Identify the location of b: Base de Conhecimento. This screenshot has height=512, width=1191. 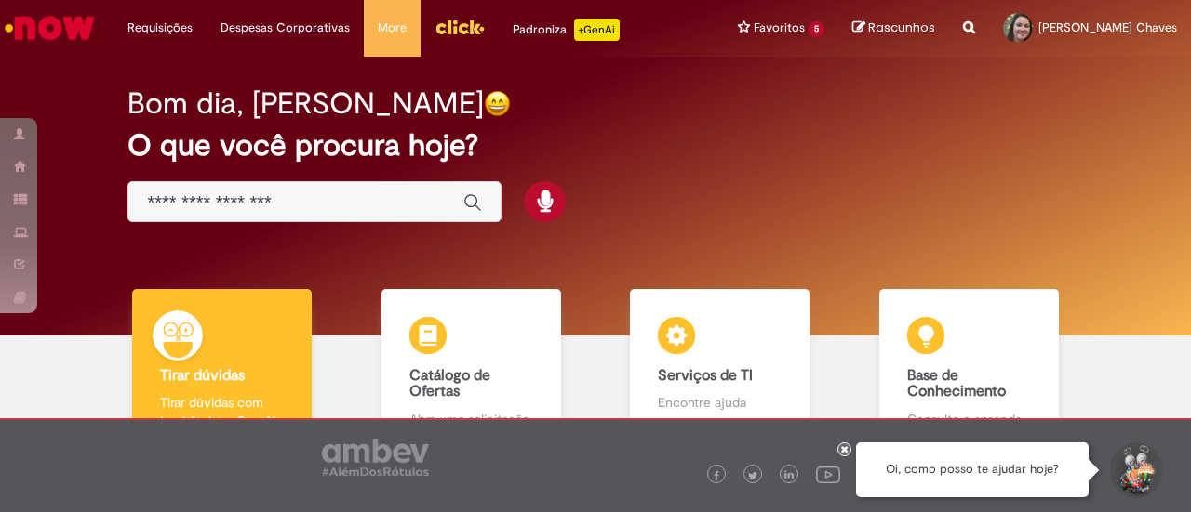
(956, 384).